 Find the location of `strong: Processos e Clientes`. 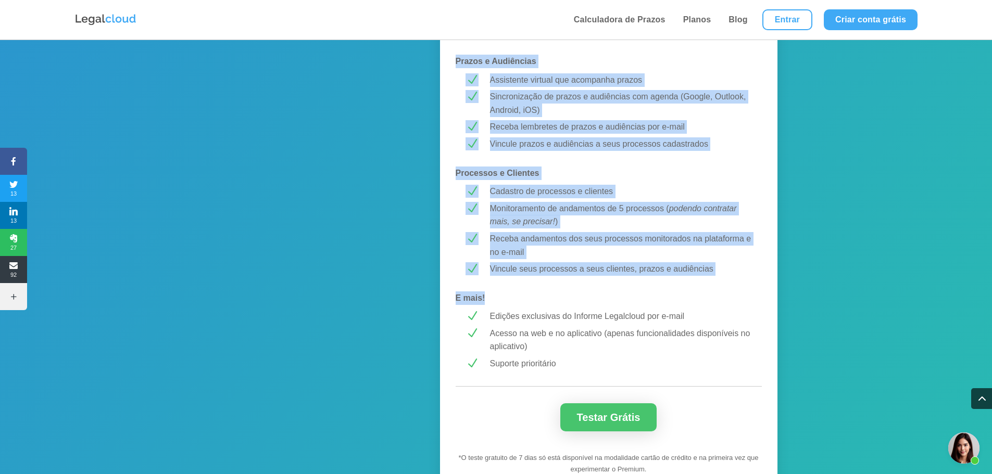

strong: Processos e Clientes is located at coordinates (497, 173).